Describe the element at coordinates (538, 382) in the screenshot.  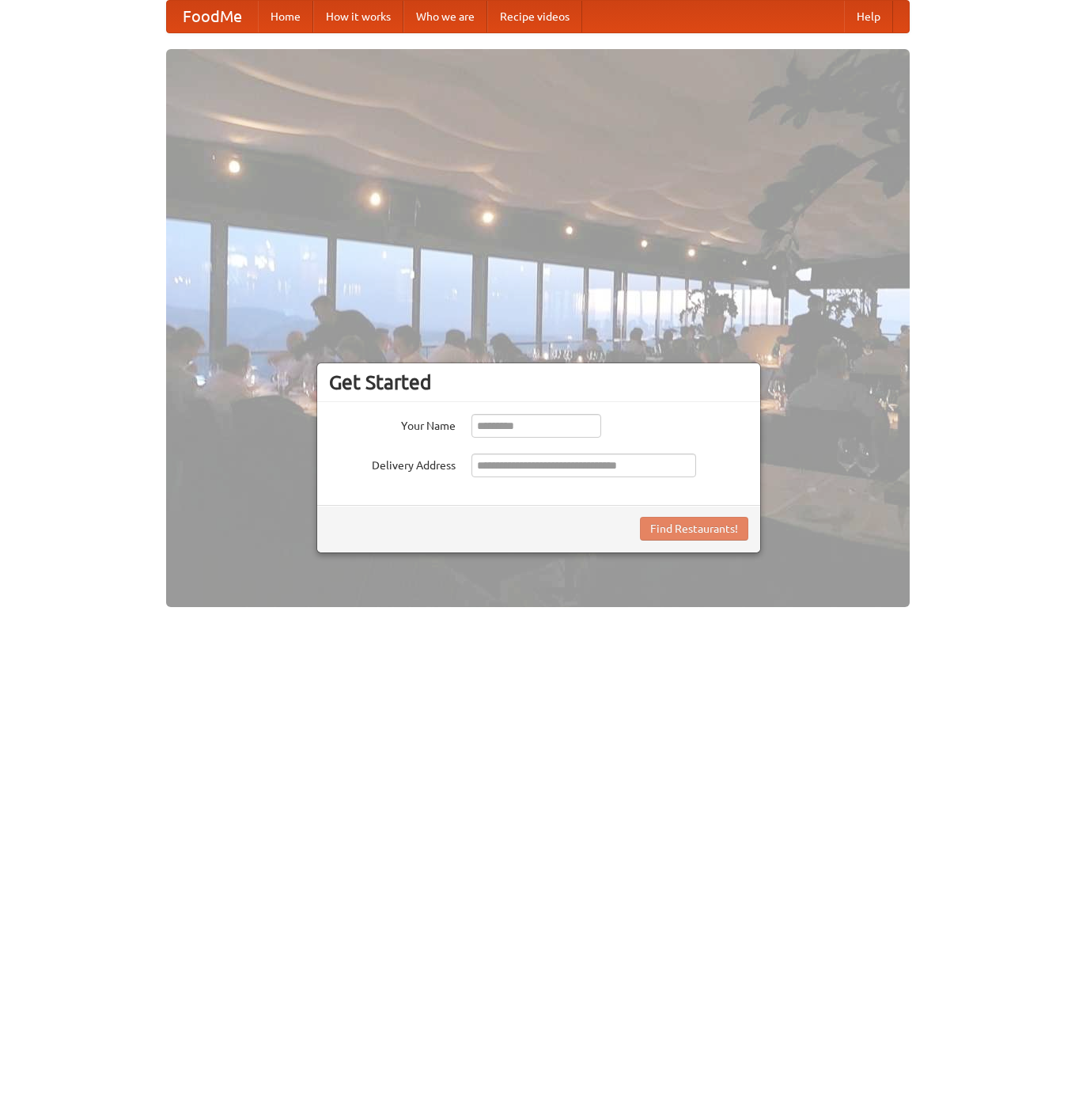
I see `h3: Get Started` at that location.